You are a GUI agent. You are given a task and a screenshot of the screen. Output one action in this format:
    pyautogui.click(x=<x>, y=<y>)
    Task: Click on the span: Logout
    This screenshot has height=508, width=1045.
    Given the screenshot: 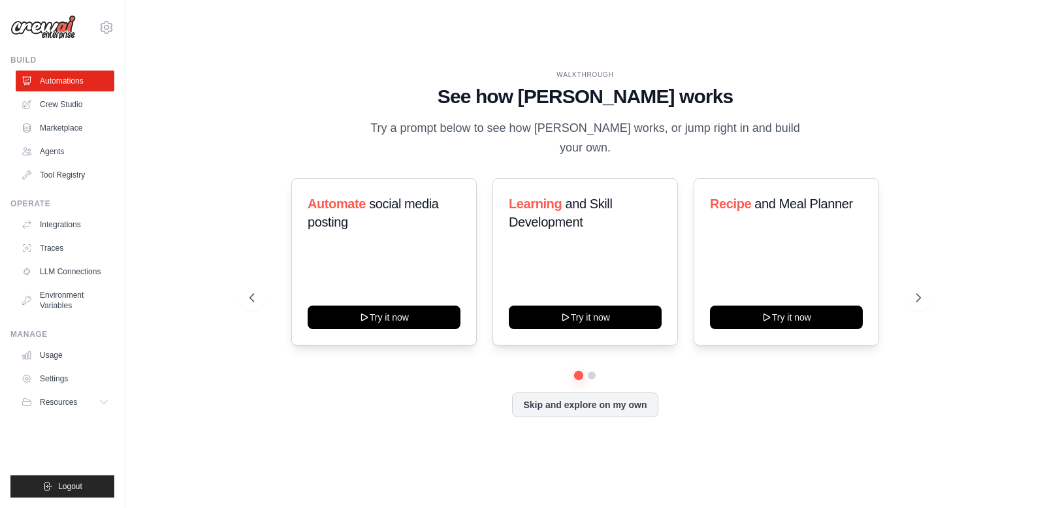 What is the action you would take?
    pyautogui.click(x=70, y=487)
    